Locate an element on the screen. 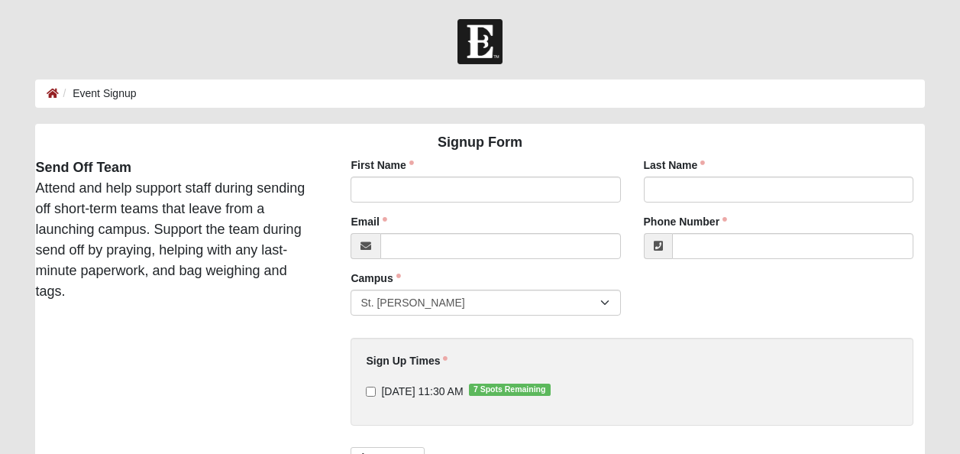 The image size is (960, 454). label: Email is located at coordinates (368, 222).